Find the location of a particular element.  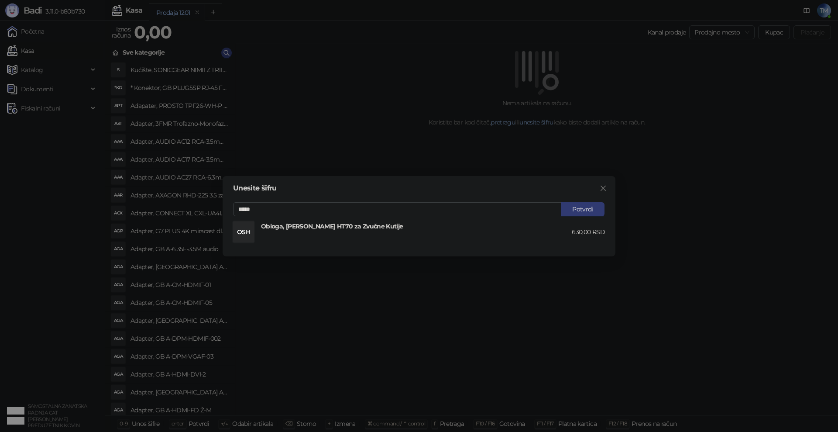

button: Potvrdi is located at coordinates (583, 209).